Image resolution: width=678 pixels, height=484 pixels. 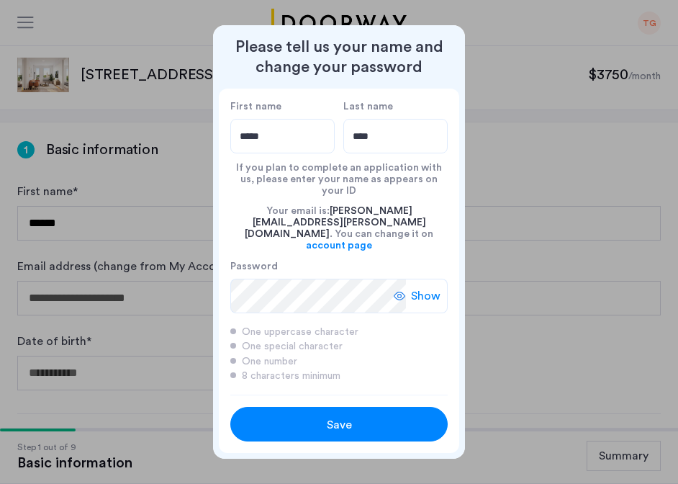 What do you see at coordinates (339, 424) in the screenshot?
I see `button: button` at bounding box center [339, 424].